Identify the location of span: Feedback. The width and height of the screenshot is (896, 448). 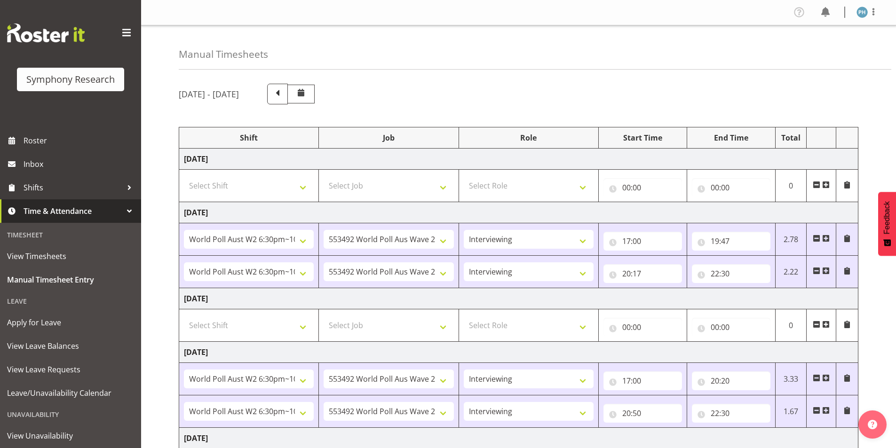
(888, 218).